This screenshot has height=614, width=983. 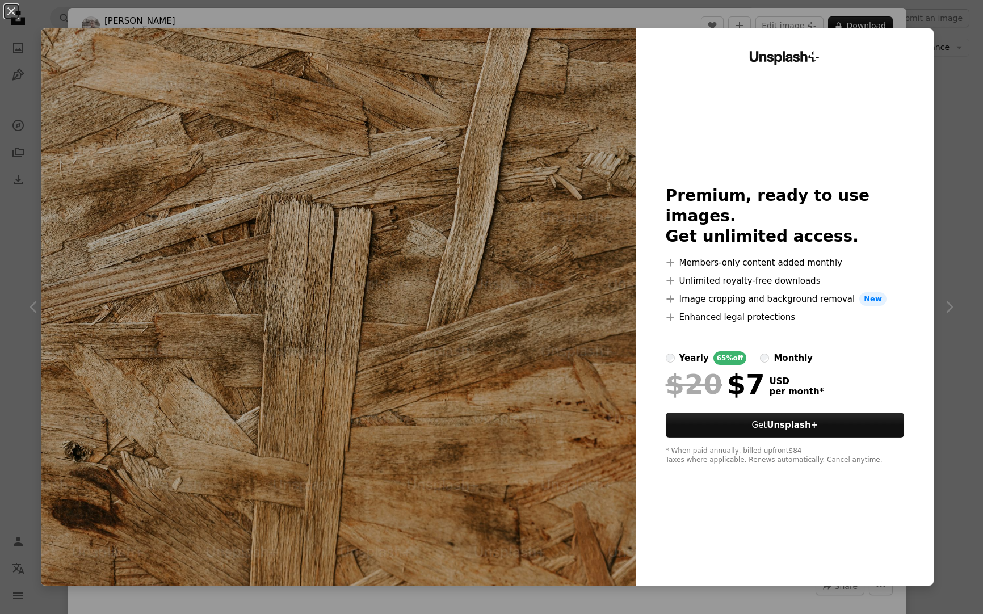 What do you see at coordinates (797, 381) in the screenshot?
I see `span: USD` at bounding box center [797, 381].